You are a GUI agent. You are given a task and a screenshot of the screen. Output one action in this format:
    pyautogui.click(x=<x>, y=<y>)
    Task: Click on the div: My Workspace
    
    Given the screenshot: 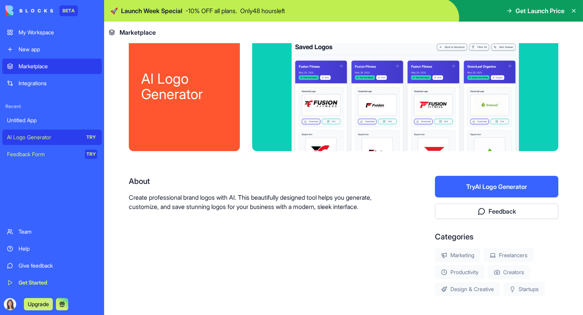 What is the action you would take?
    pyautogui.click(x=58, y=32)
    